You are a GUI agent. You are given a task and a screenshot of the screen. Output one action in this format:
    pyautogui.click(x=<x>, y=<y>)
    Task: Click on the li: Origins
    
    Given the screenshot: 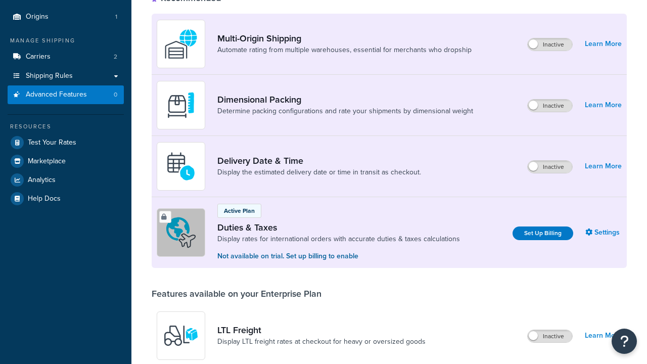 What is the action you would take?
    pyautogui.click(x=66, y=17)
    